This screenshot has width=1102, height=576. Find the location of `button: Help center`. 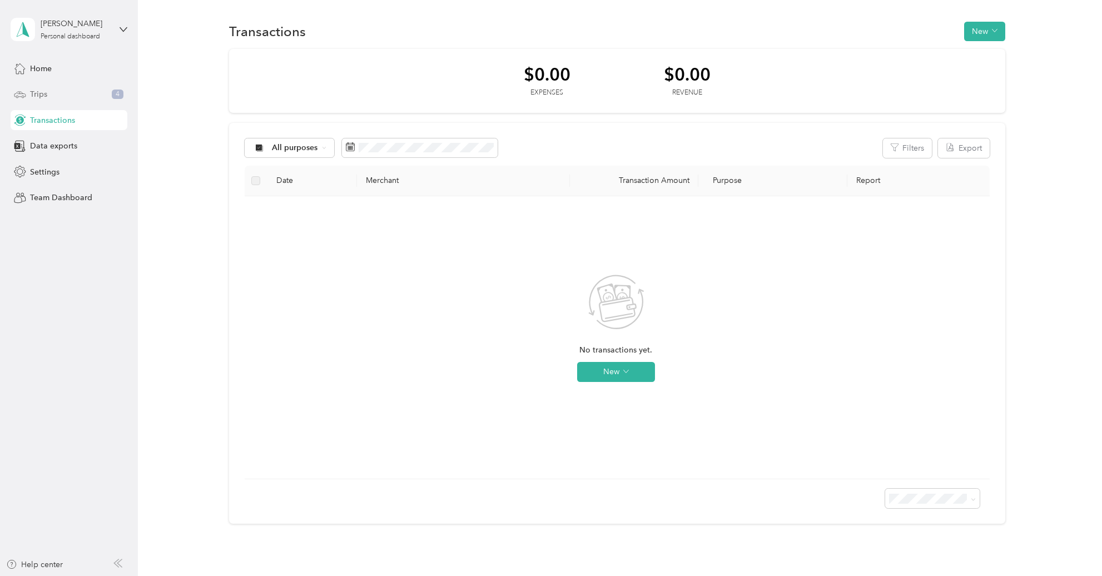

button: Help center is located at coordinates (34, 564).